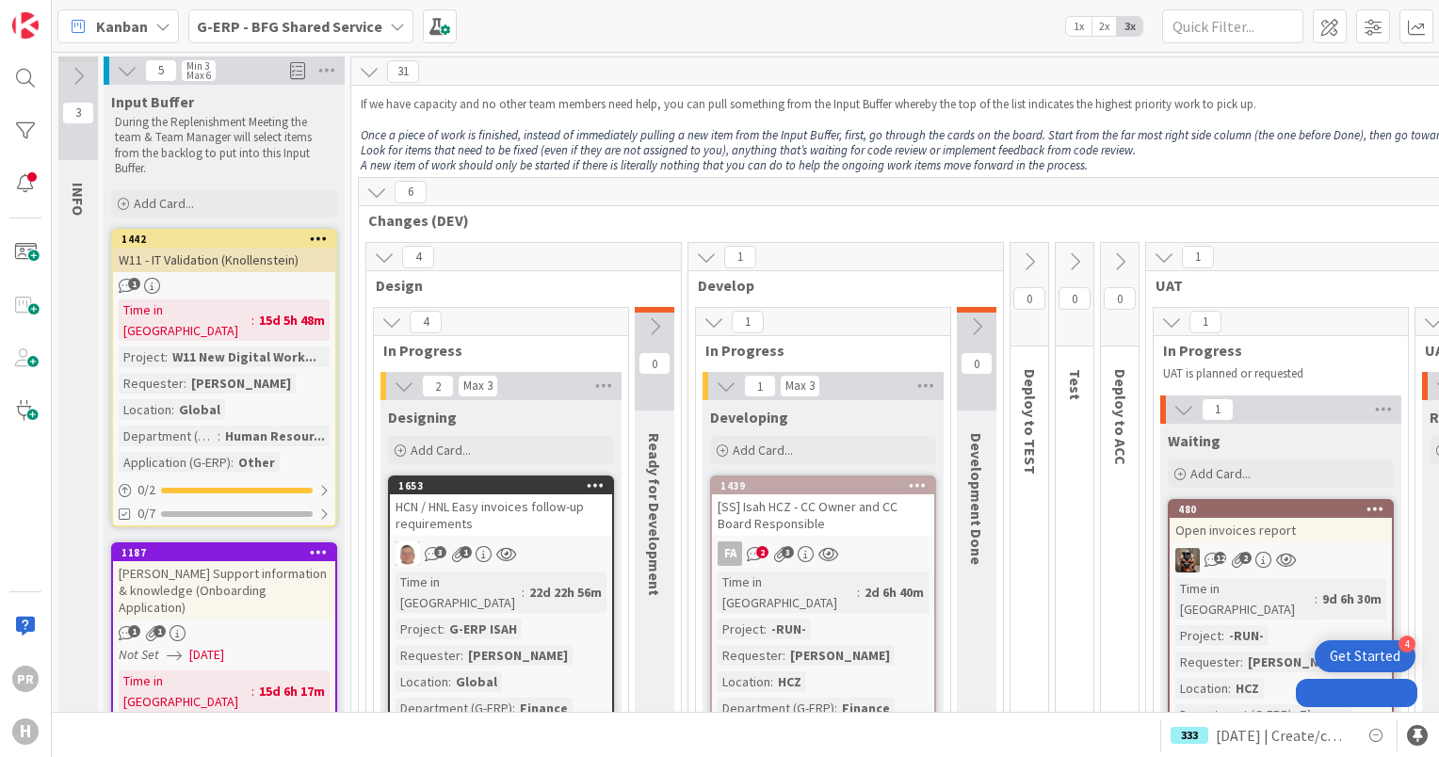 The image size is (1439, 757). Describe the element at coordinates (749, 417) in the screenshot. I see `span: Developing` at that location.